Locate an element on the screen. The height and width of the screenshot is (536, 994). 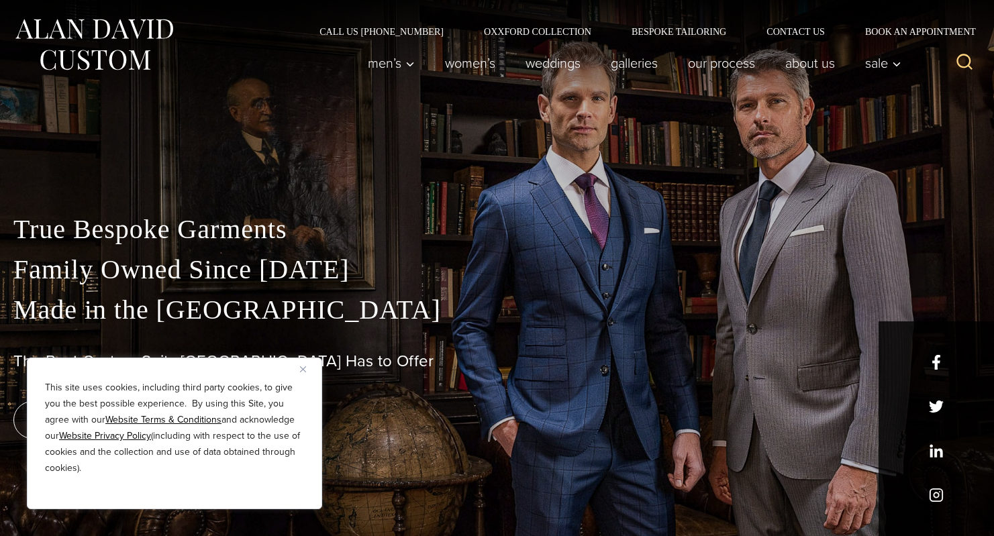
a: Contact Us is located at coordinates (795, 32).